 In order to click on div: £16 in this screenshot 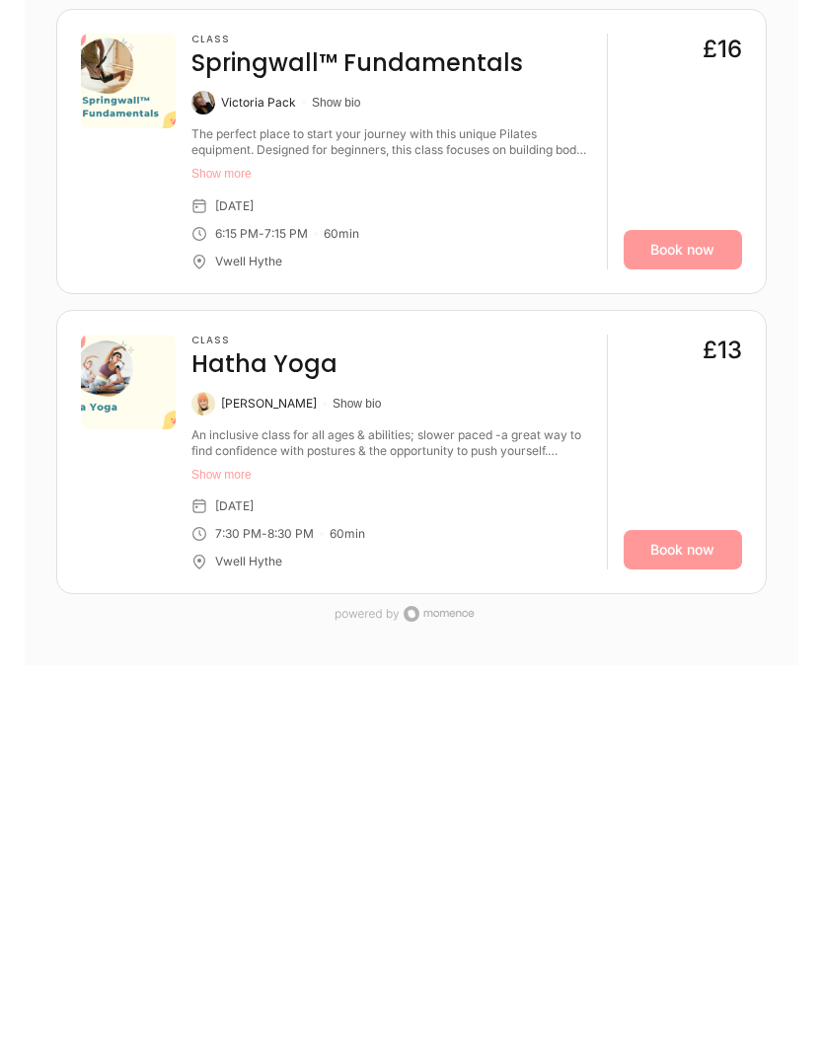, I will do `click(722, 49)`.